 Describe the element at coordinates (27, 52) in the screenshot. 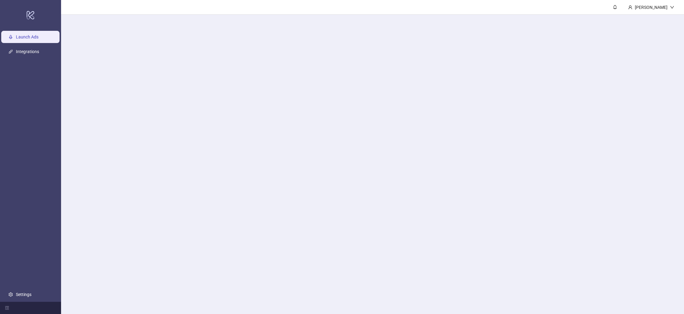

I see `a: Integrations` at that location.